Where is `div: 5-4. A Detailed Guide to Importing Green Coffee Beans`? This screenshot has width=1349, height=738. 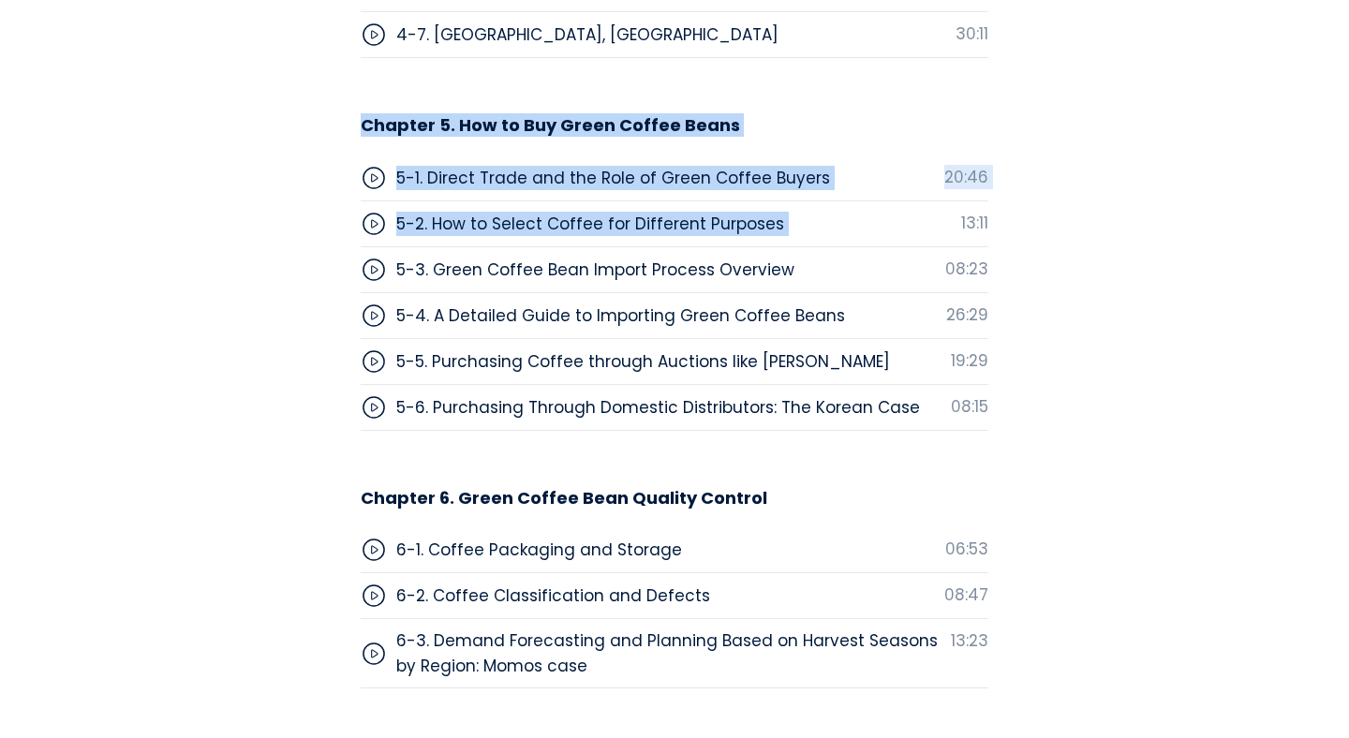 div: 5-4. A Detailed Guide to Importing Green Coffee Beans is located at coordinates (620, 316).